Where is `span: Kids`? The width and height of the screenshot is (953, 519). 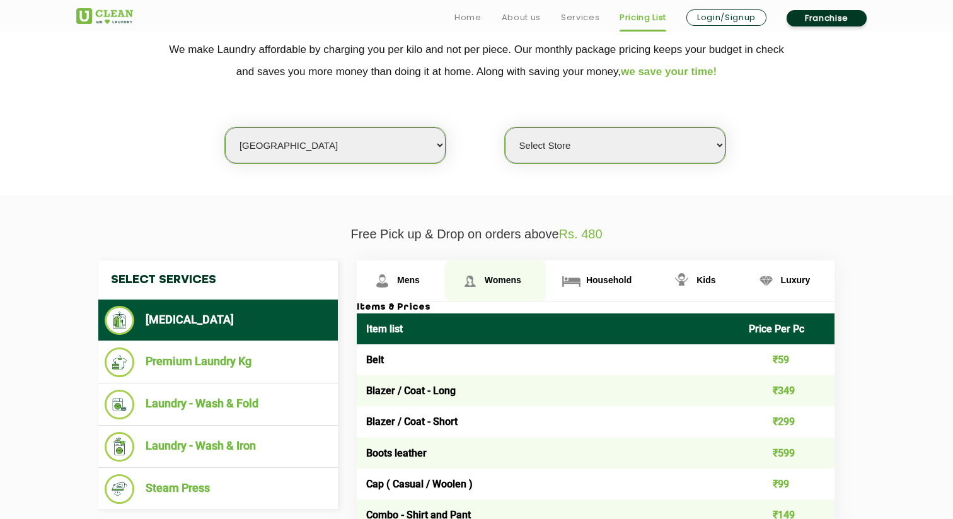 span: Kids is located at coordinates (706, 280).